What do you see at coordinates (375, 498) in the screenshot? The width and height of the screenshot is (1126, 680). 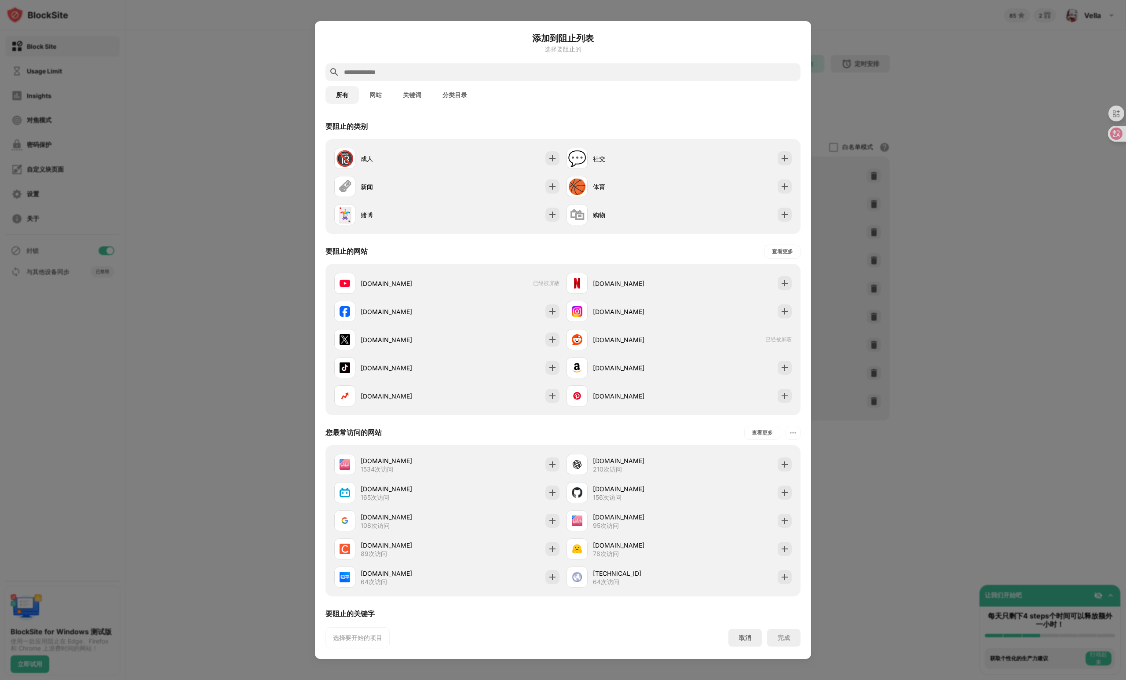 I see `div: 165次访问` at bounding box center [375, 498].